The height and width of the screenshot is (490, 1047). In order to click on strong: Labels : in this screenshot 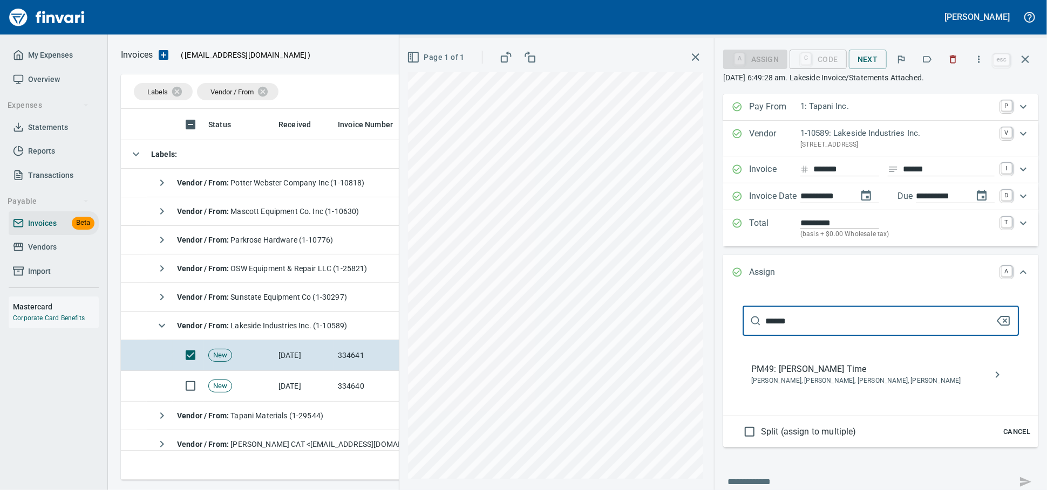, I will do `click(164, 154)`.